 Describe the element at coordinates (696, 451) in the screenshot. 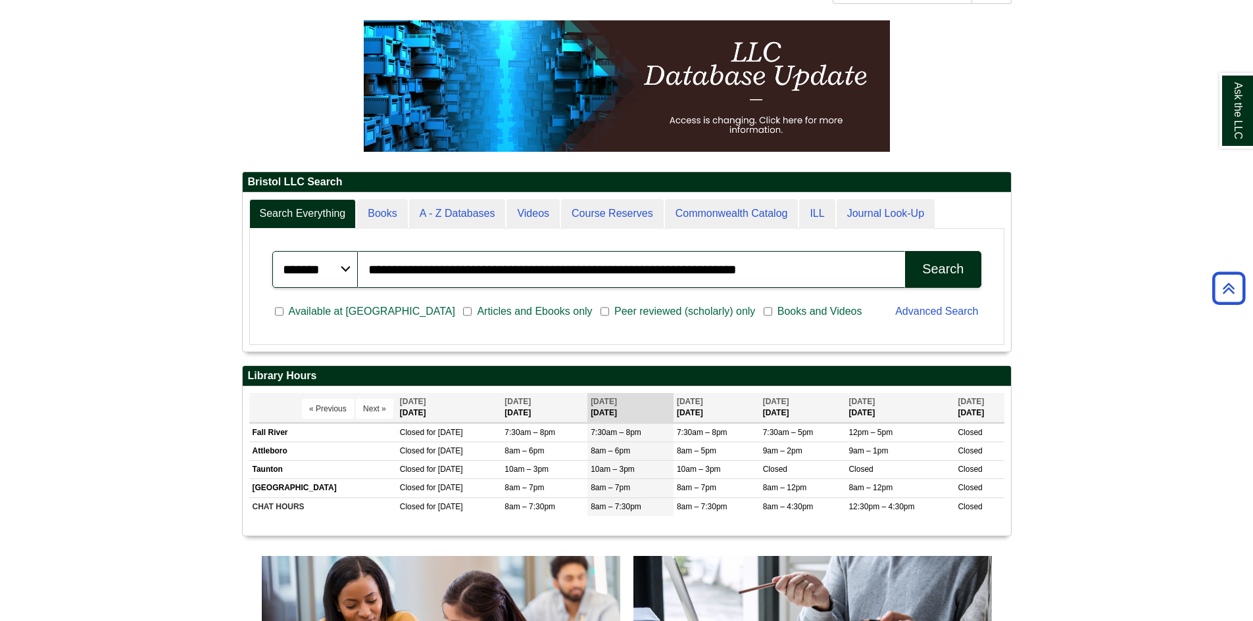

I see `span: 8am – 5pm` at that location.